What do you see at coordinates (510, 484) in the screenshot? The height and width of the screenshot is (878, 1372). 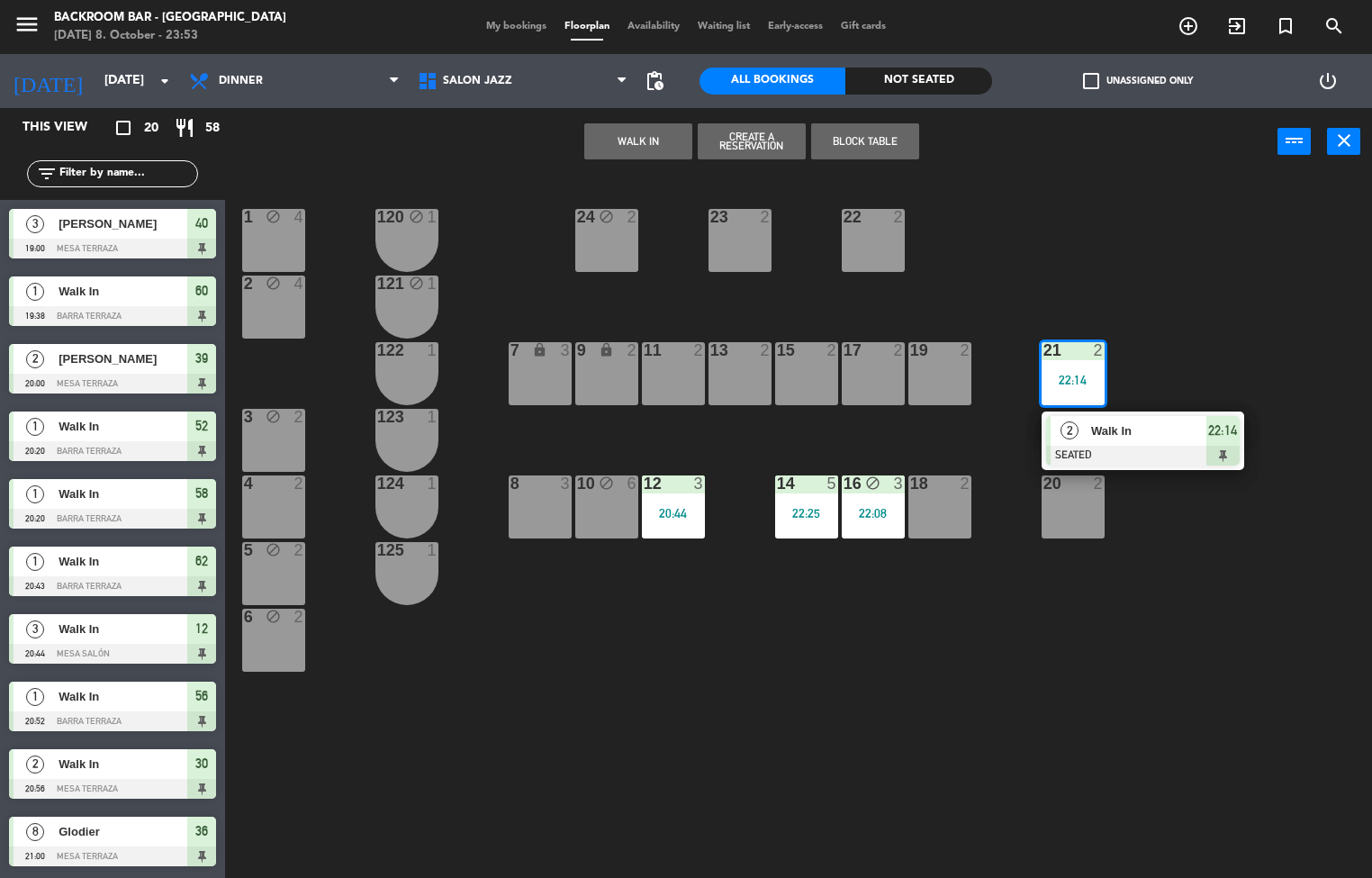 I see `div: 8` at bounding box center [510, 484].